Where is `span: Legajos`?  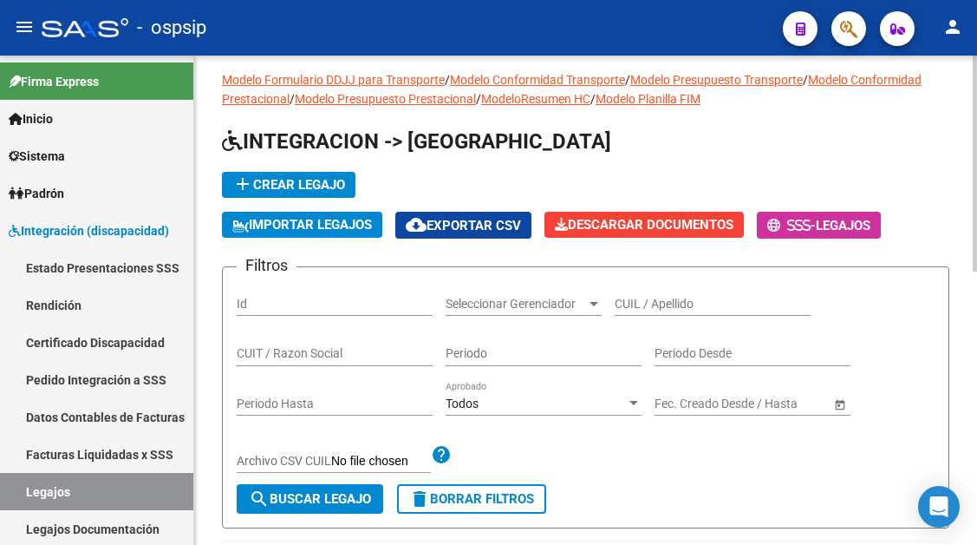 span: Legajos is located at coordinates (843, 225).